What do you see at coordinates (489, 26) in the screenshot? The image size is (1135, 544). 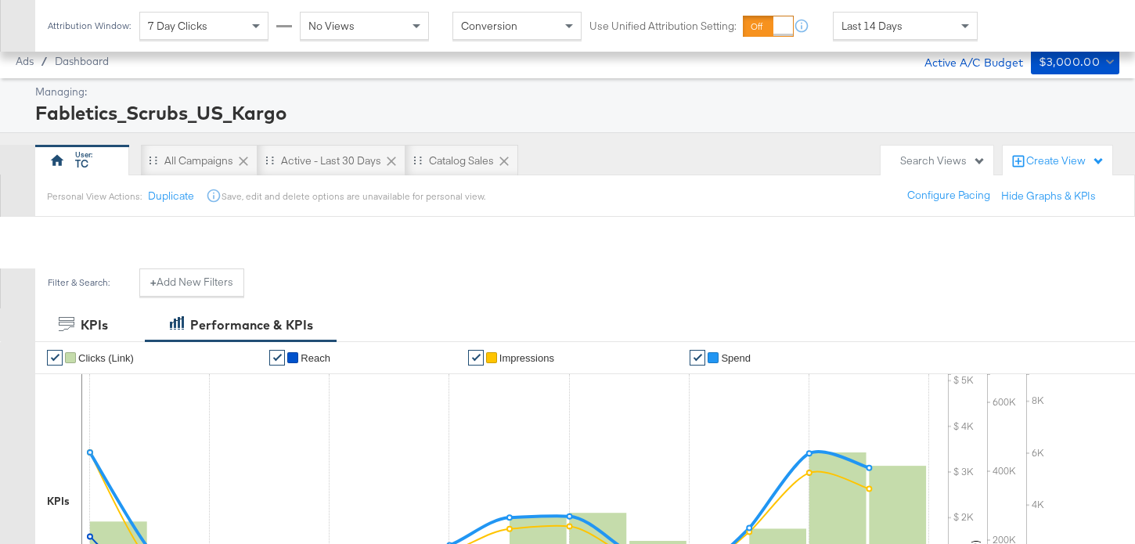 I see `span: Conversion` at bounding box center [489, 26].